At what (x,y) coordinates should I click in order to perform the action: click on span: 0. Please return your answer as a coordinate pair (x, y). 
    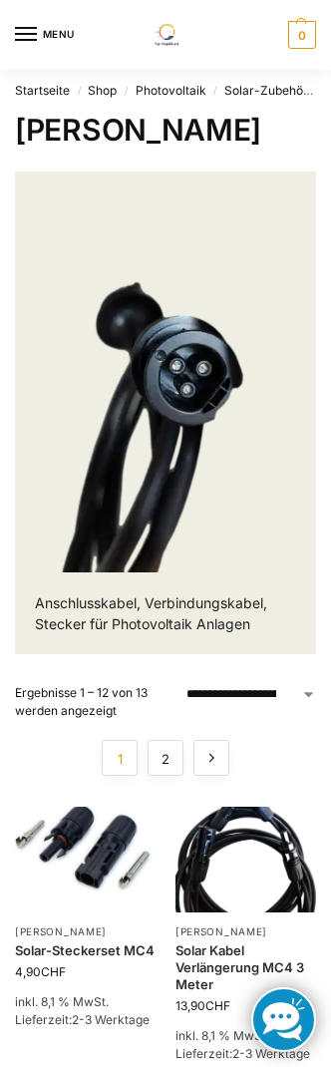
    Looking at the image, I should click on (302, 35).